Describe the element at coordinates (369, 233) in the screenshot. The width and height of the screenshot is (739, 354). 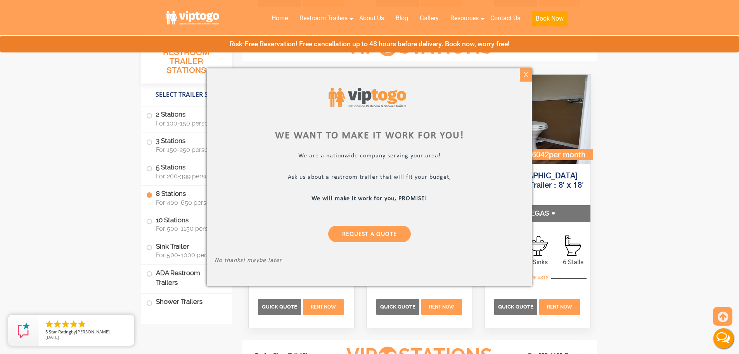
I see `a: Request a Quote` at that location.